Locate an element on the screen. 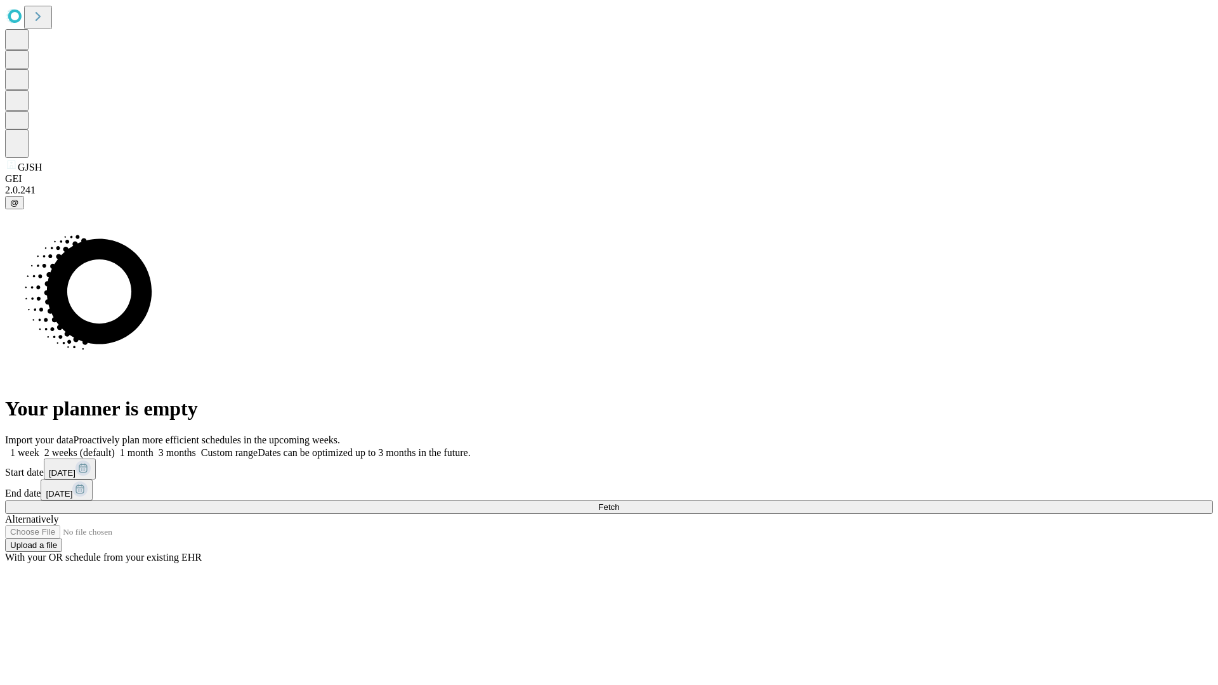  span: Import your data is located at coordinates (39, 440).